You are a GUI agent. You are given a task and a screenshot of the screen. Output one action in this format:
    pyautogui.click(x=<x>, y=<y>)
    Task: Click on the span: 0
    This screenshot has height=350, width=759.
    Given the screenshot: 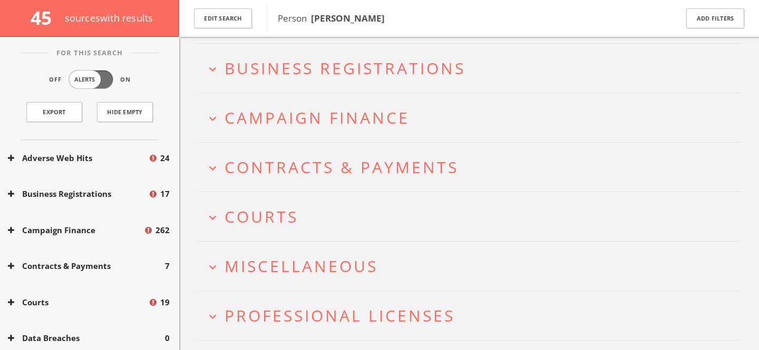 What is the action you would take?
    pyautogui.click(x=167, y=338)
    